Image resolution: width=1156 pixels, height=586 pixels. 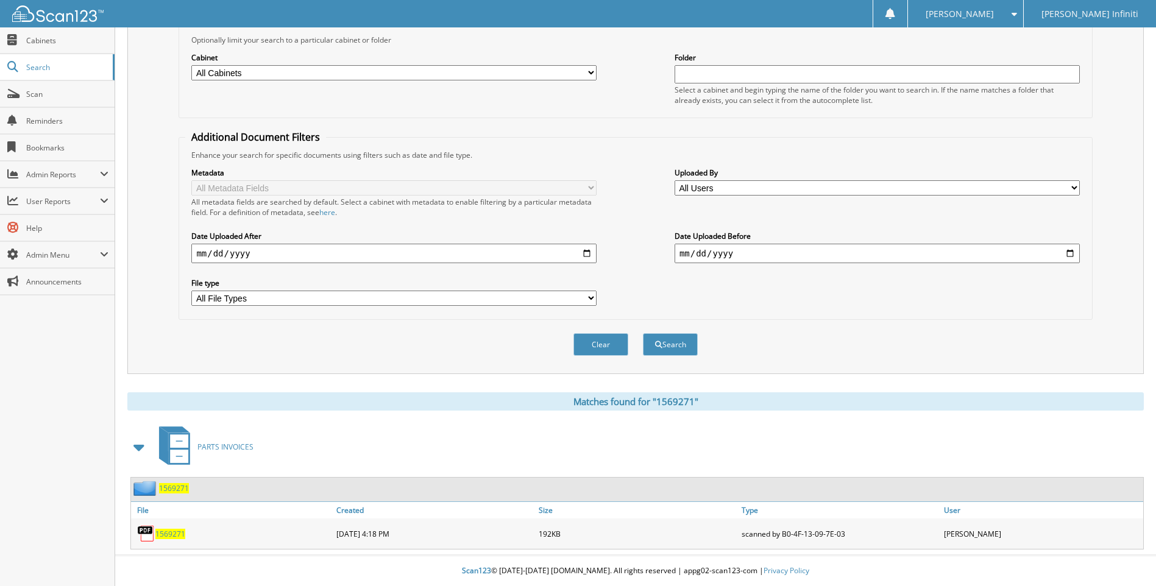 What do you see at coordinates (67, 228) in the screenshot?
I see `span: Help` at bounding box center [67, 228].